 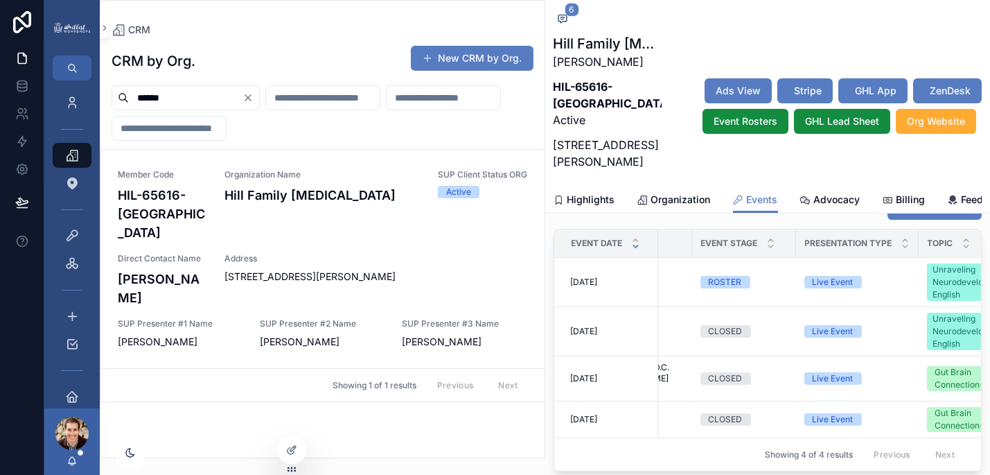 What do you see at coordinates (842, 121) in the screenshot?
I see `button: GHL Lead Sheet` at bounding box center [842, 121].